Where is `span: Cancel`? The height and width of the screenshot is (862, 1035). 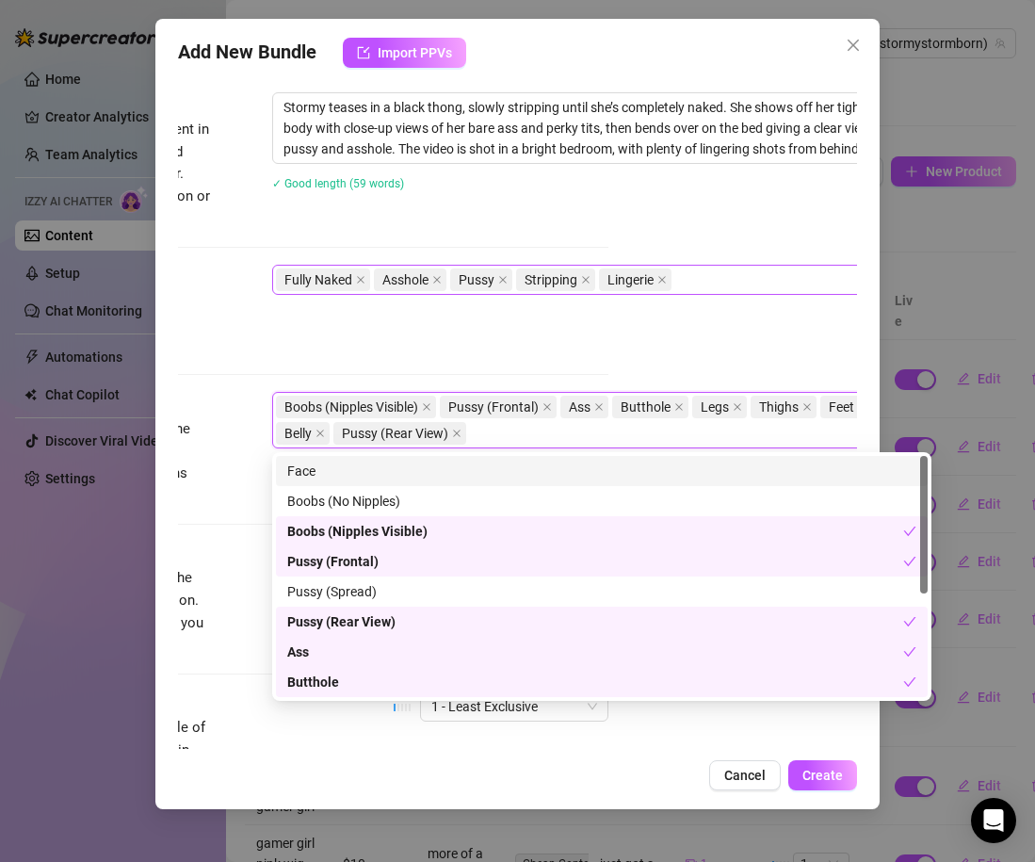
span: Cancel is located at coordinates (745, 775).